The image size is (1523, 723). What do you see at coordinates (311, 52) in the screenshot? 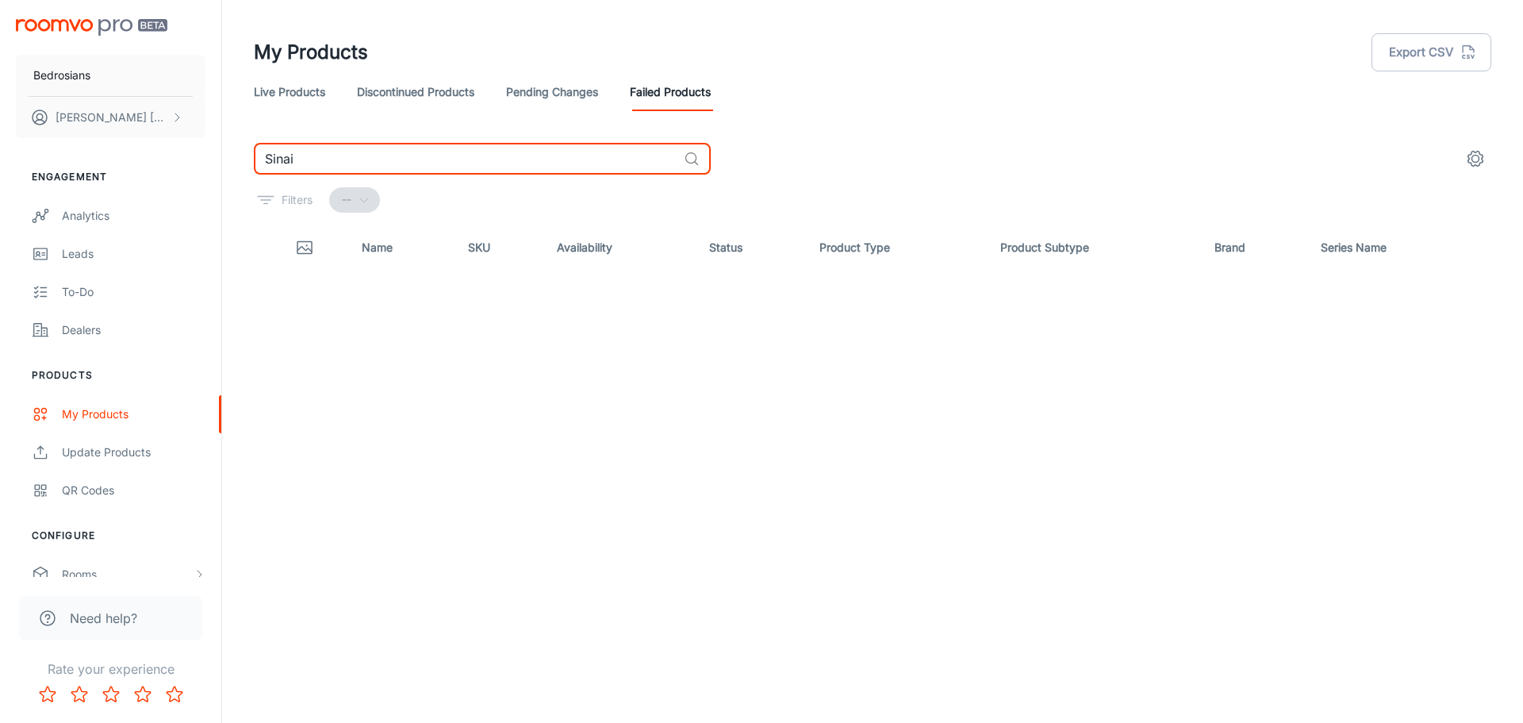
I see `h1: My Products` at bounding box center [311, 52].